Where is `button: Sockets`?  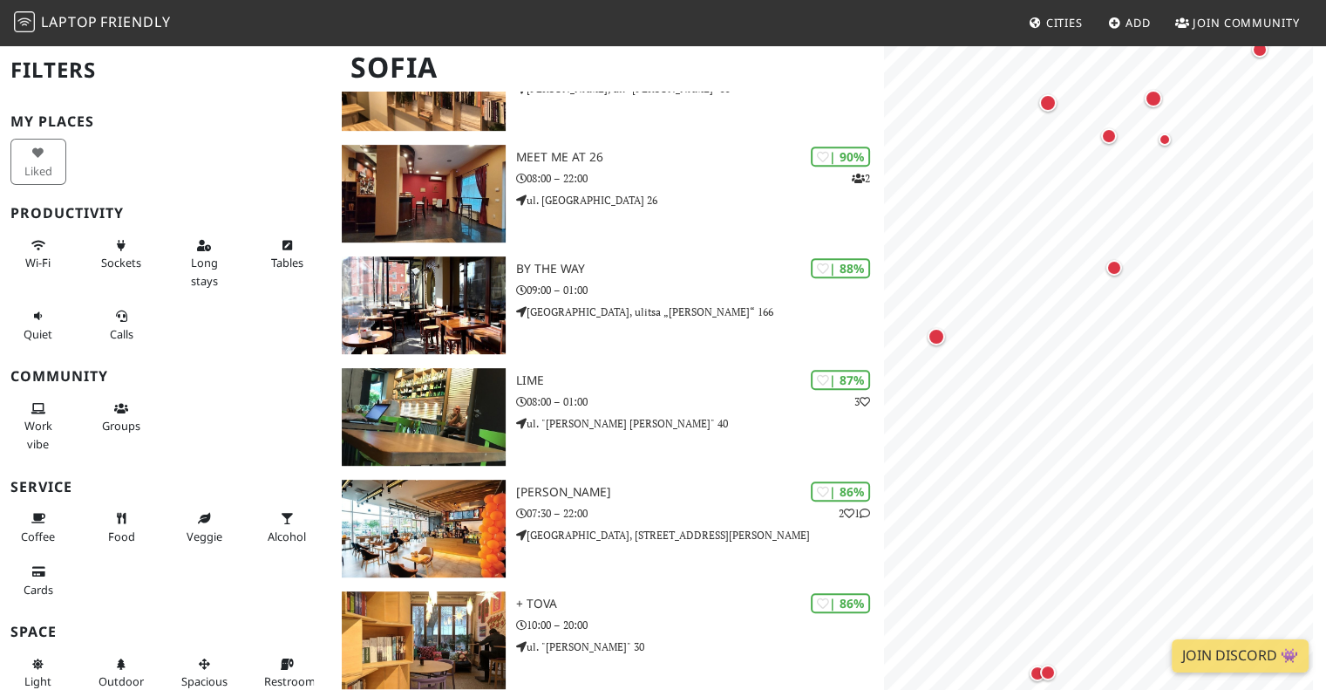
button: Sockets is located at coordinates (121, 254).